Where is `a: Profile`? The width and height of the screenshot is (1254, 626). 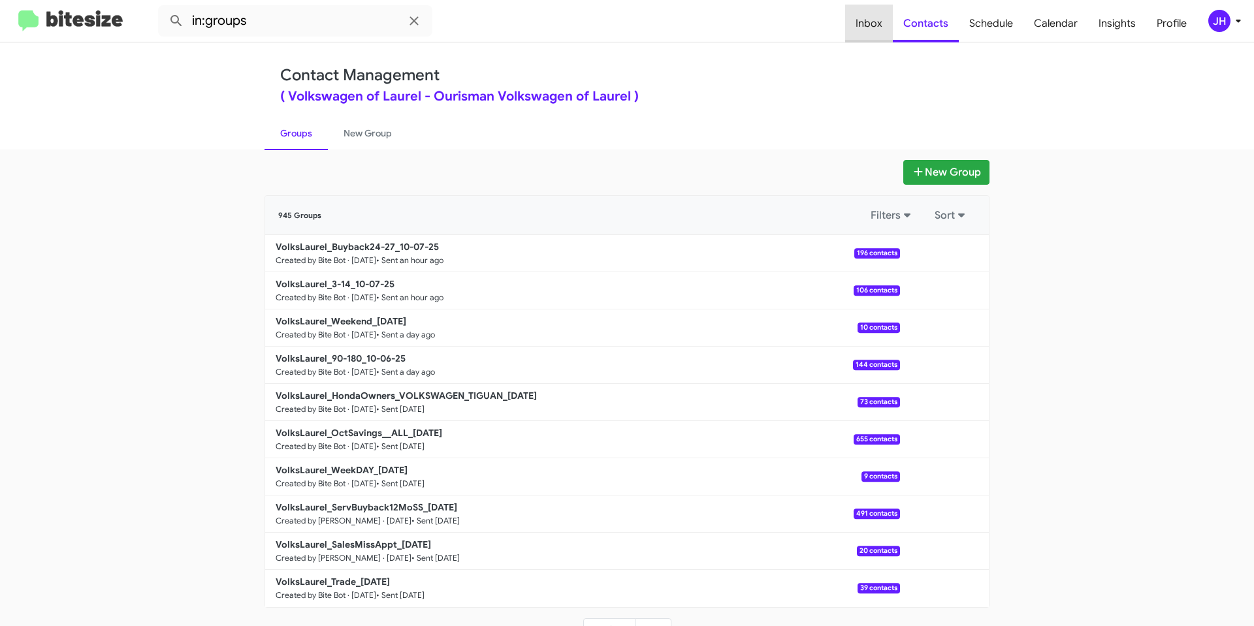
a: Profile is located at coordinates (1171, 24).